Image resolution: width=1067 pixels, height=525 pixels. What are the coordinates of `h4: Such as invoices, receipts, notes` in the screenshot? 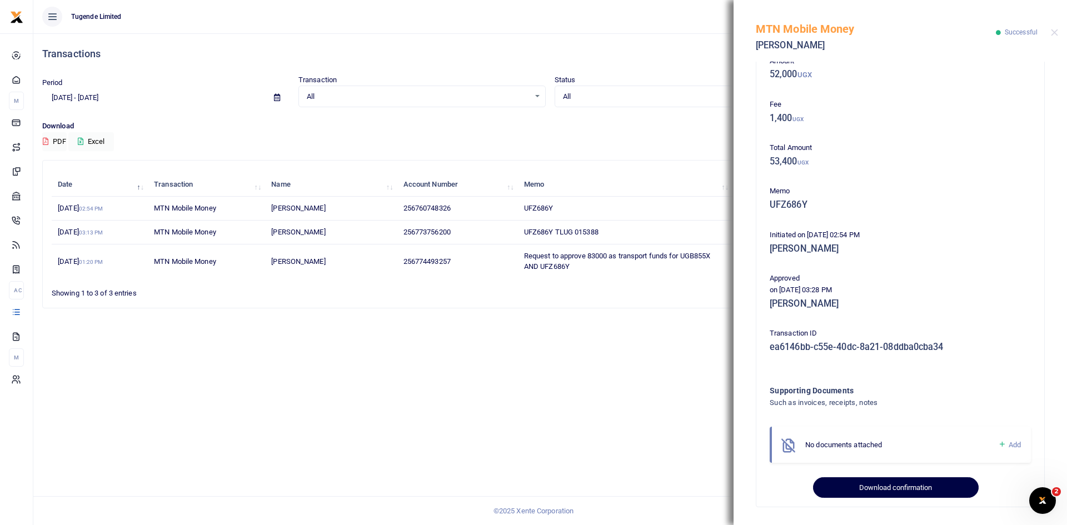 It's located at (877, 403).